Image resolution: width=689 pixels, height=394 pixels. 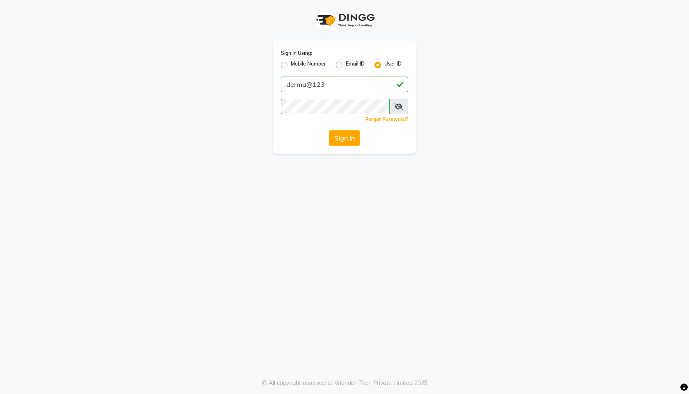 I want to click on button: Sign In, so click(x=344, y=138).